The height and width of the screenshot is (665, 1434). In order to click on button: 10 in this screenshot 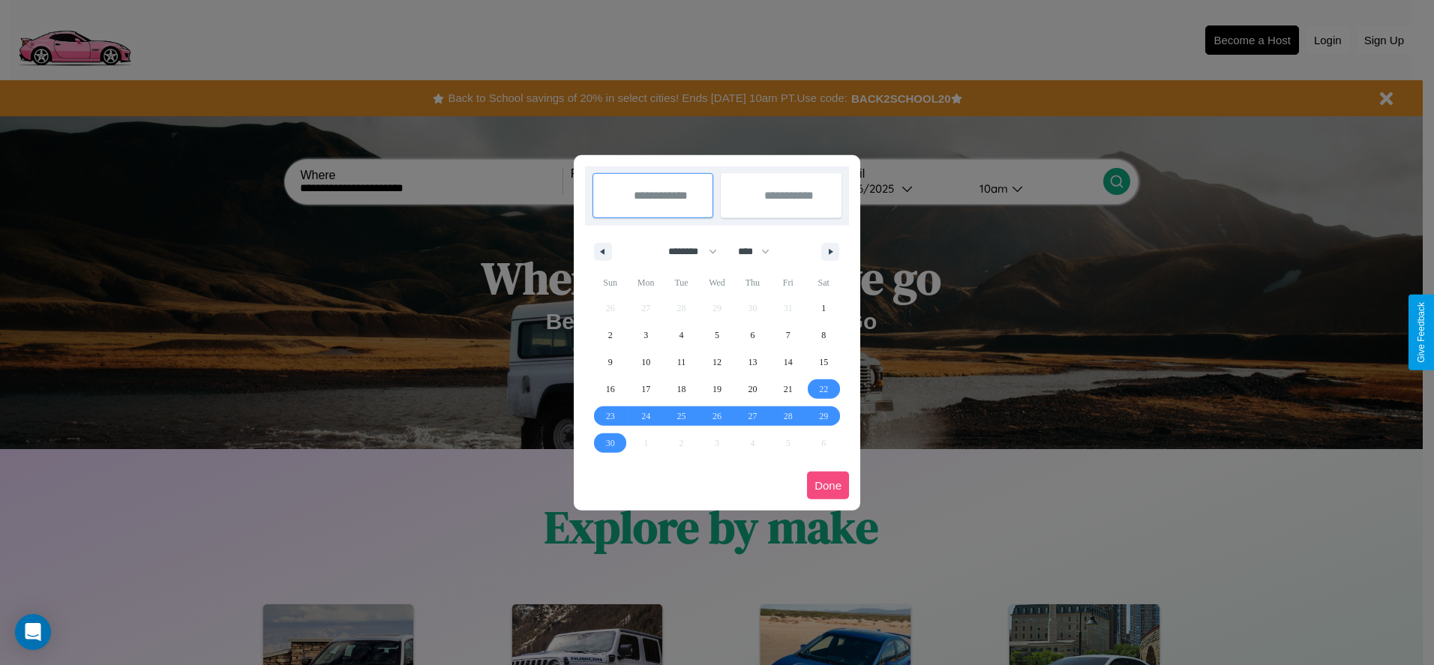, I will do `click(645, 362)`.